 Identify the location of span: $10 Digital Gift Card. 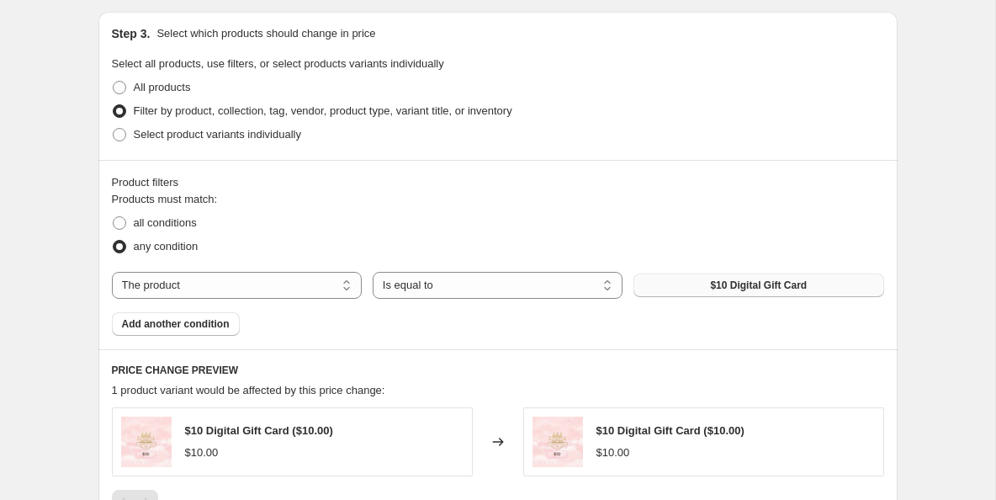
(758, 285).